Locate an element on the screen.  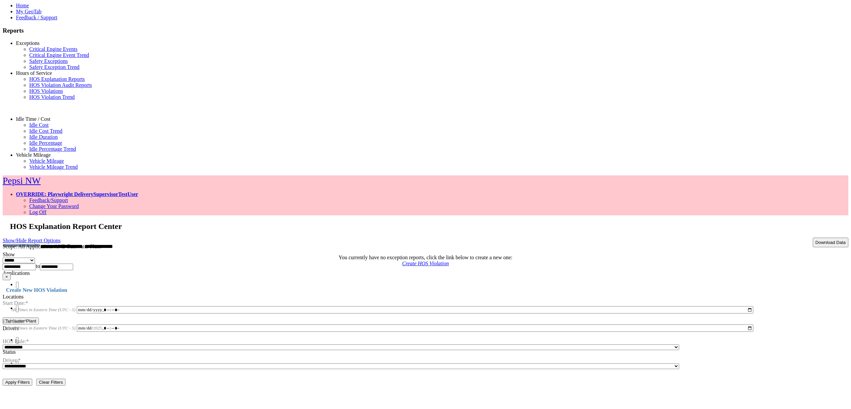
div: You currently have no exception reports, click the link below to create a new one: is located at coordinates (426, 257).